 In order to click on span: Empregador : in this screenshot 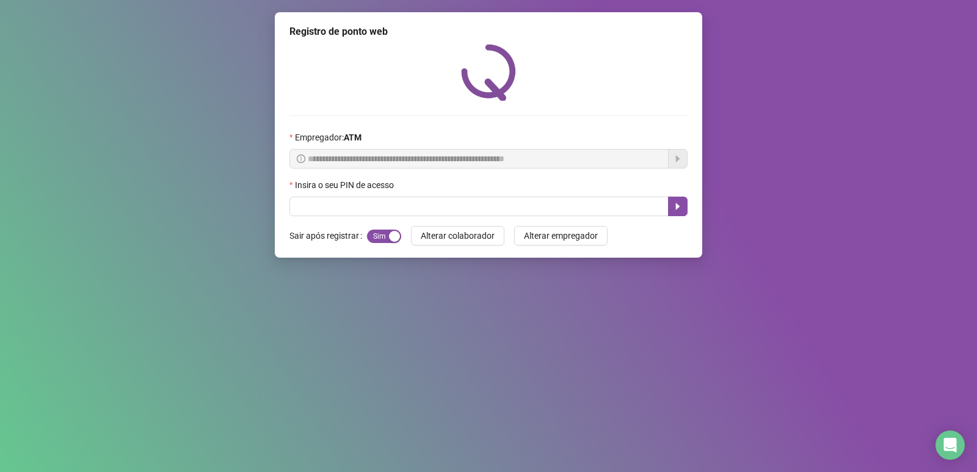, I will do `click(328, 137)`.